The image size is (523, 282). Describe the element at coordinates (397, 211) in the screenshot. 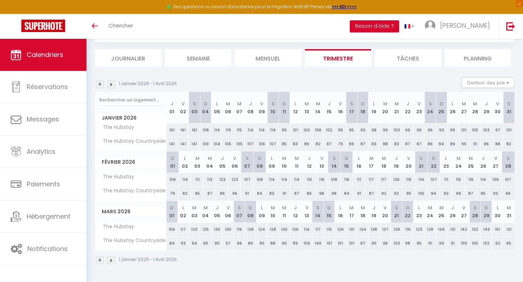

I see `th: 21` at that location.